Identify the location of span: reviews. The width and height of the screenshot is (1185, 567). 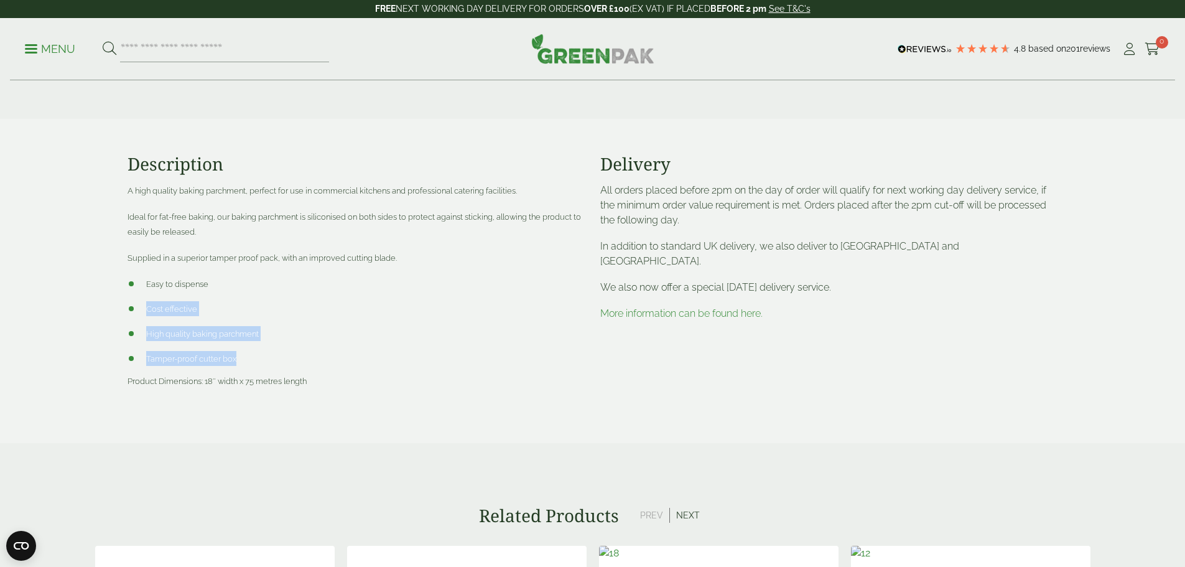
(1095, 49).